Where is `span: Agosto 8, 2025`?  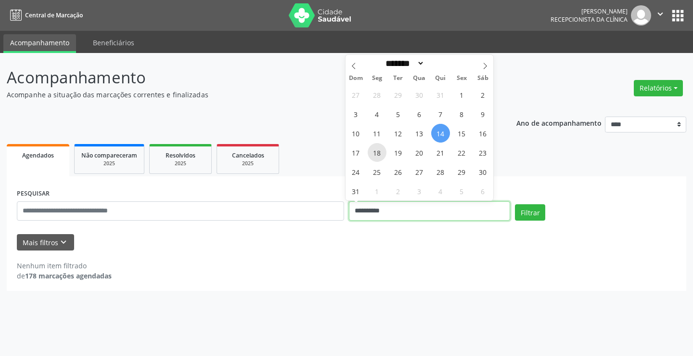 span: Agosto 8, 2025 is located at coordinates (462, 114).